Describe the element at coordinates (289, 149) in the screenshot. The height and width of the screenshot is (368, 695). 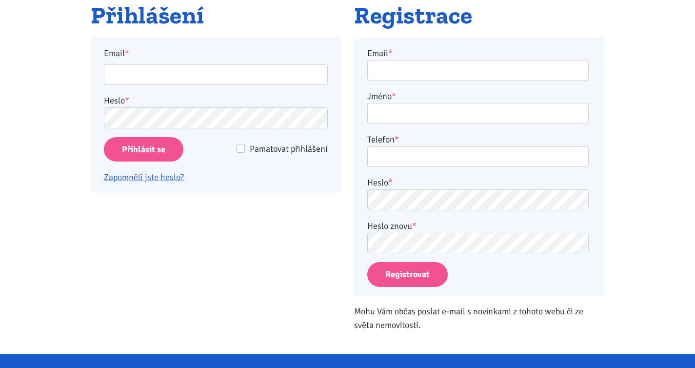
I see `span: Pamatovat přihlášení` at that location.